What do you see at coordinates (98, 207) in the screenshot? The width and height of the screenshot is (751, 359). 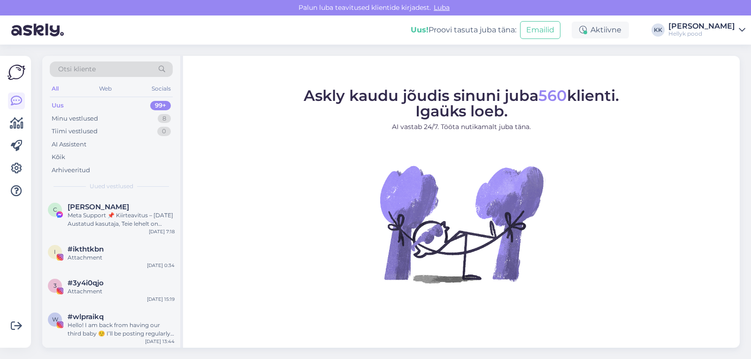 I see `span: Clara Dongo` at bounding box center [98, 207].